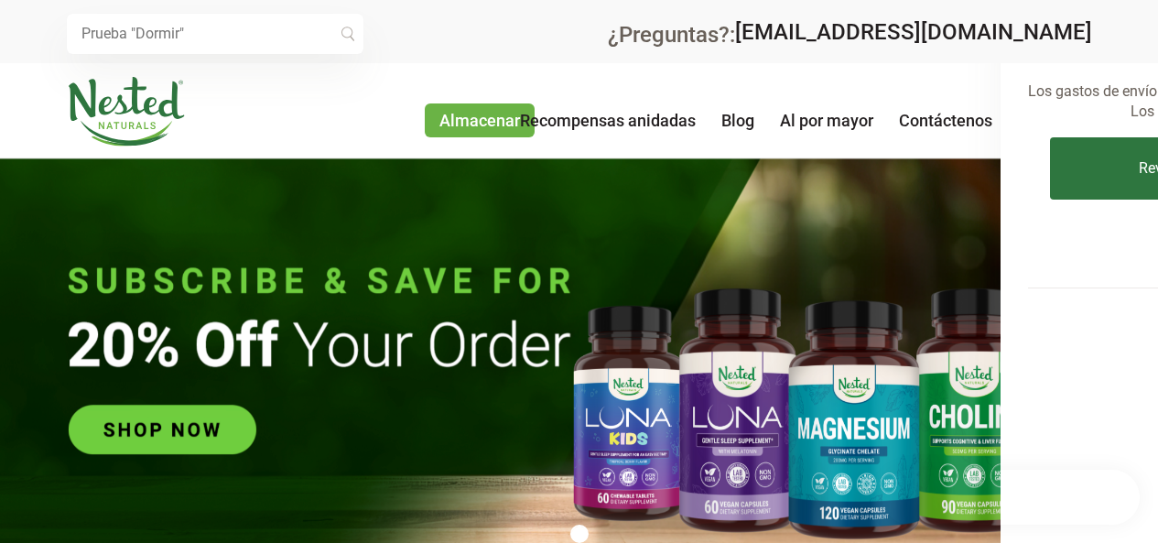 The height and width of the screenshot is (543, 1158). Describe the element at coordinates (479, 120) in the screenshot. I see `font: Almacenar` at that location.